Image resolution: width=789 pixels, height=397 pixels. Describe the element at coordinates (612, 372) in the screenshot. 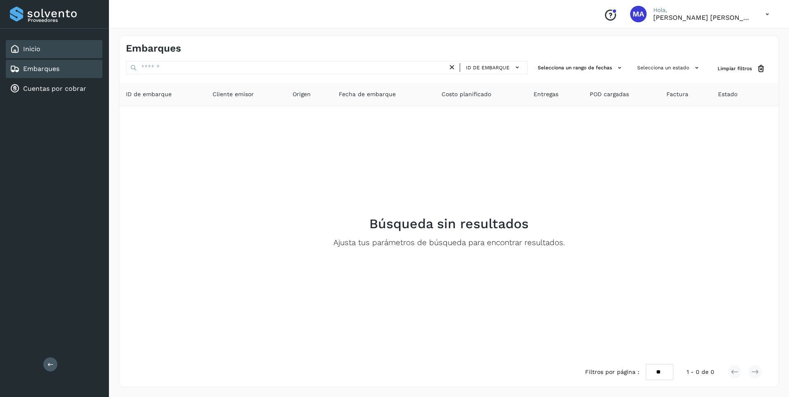

I see `span: Filtros por página :` at that location.